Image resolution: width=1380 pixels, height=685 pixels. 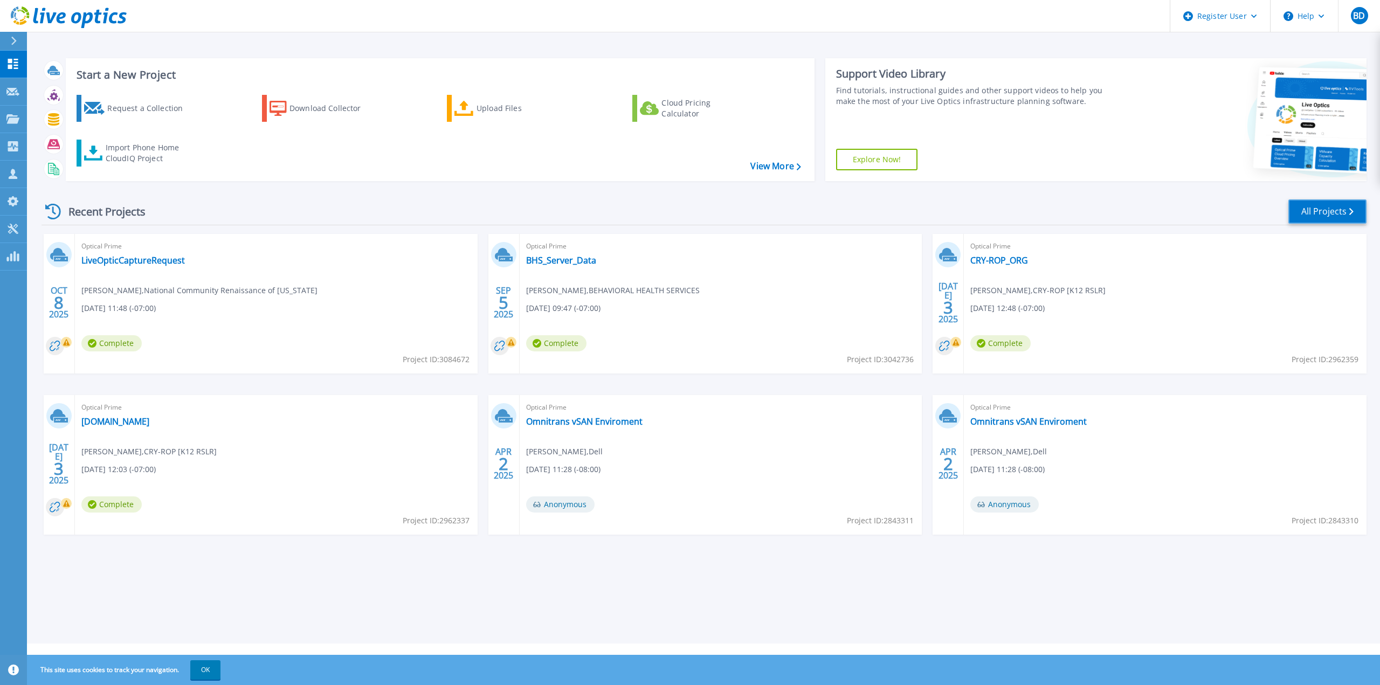 What do you see at coordinates (1325, 521) in the screenshot?
I see `span: Project ID: 2843310` at bounding box center [1325, 521].